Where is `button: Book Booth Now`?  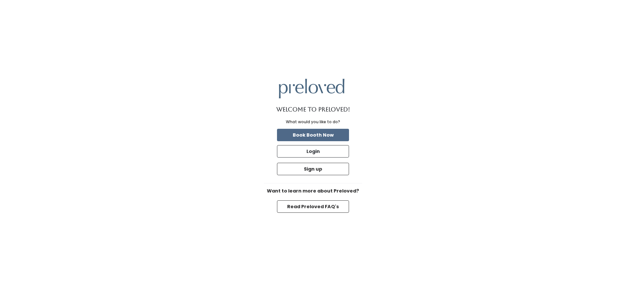
button: Book Booth Now is located at coordinates (313, 135).